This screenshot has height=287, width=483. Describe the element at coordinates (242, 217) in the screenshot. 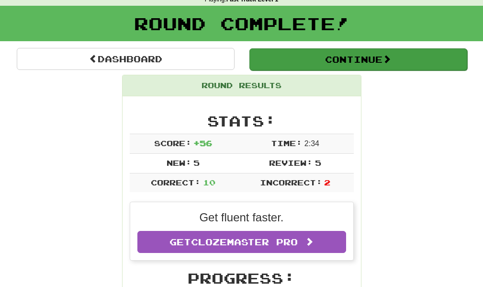

I see `p: Get fluent faster.` at that location.